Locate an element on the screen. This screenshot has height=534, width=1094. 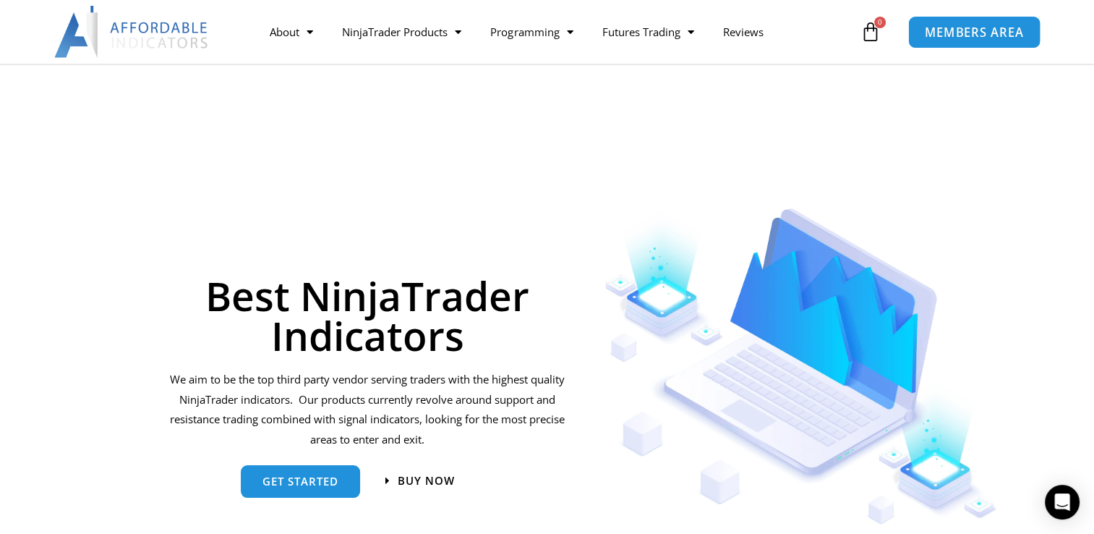
a: get started is located at coordinates (300, 481).